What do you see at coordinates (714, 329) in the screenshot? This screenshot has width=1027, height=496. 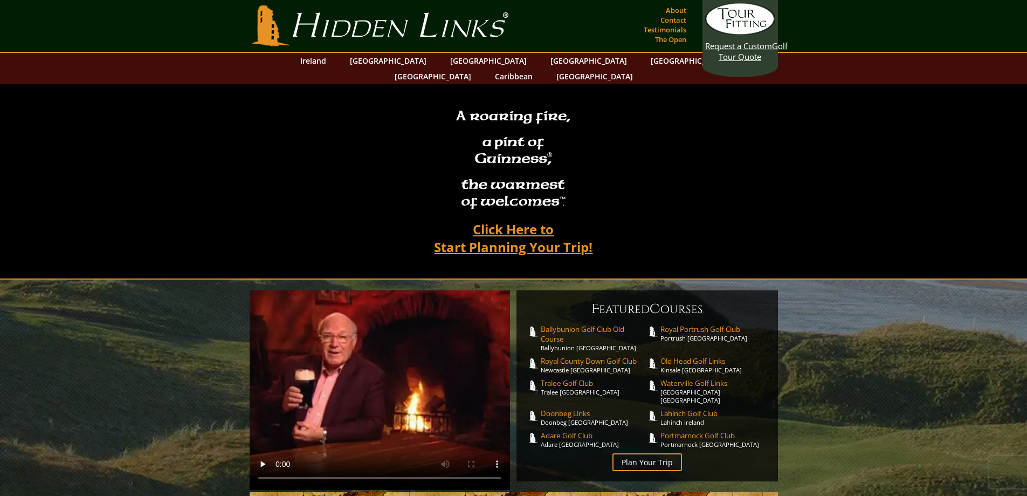 I see `span: Royal Portrush Golf Club` at bounding box center [714, 329].